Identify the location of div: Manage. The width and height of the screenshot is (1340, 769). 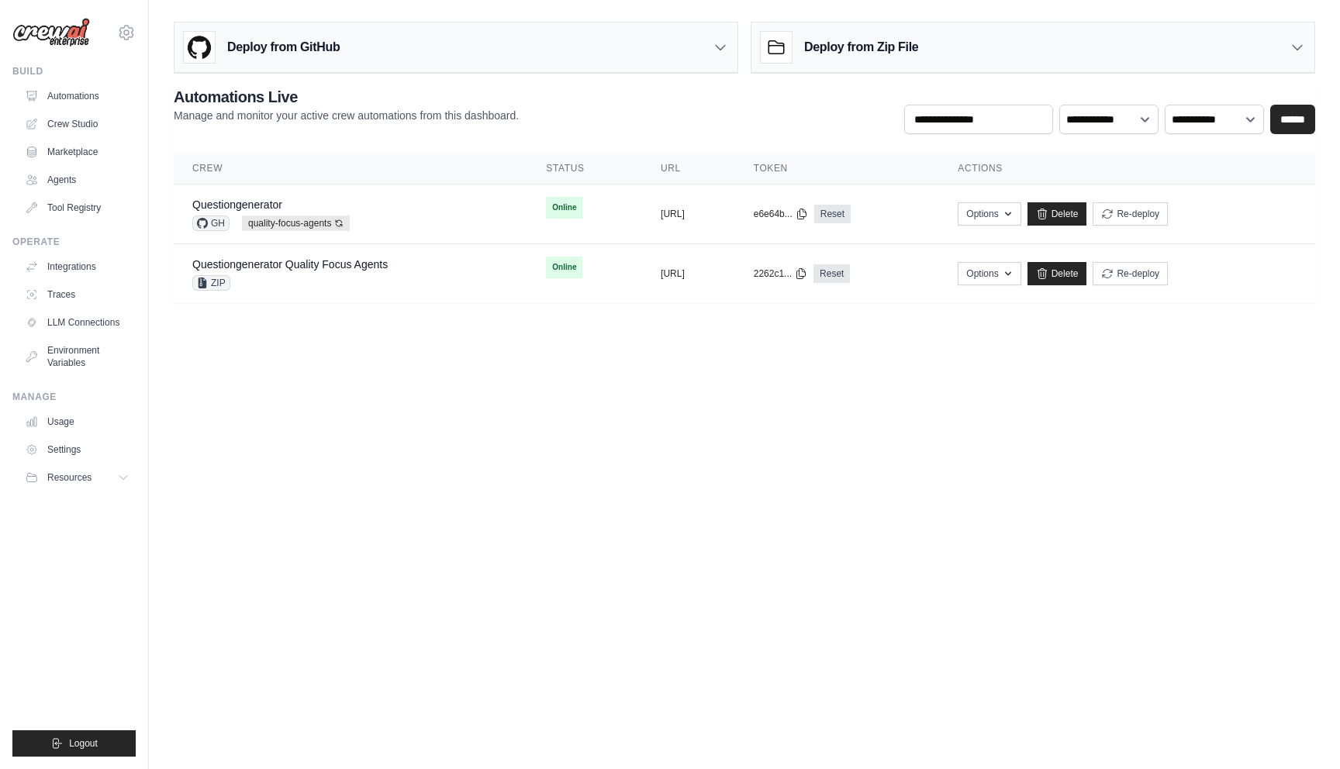
(74, 397).